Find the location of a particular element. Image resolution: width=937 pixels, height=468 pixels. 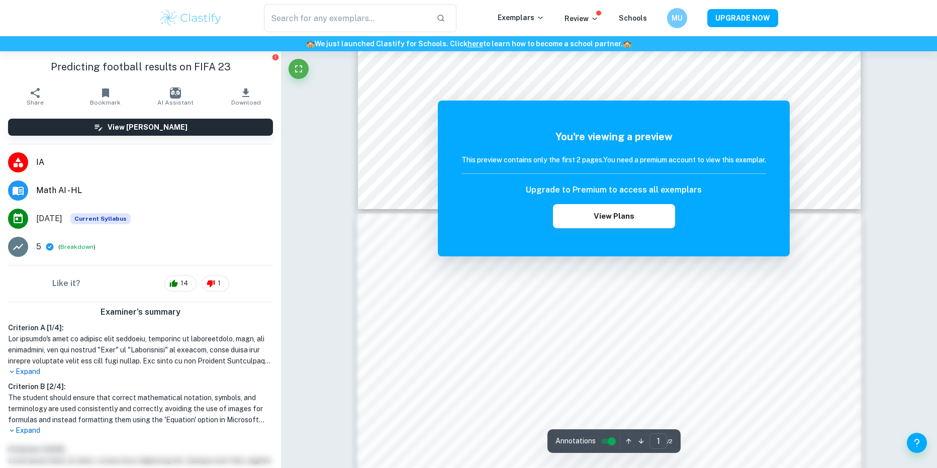

button: Breakdown is located at coordinates (77, 247).